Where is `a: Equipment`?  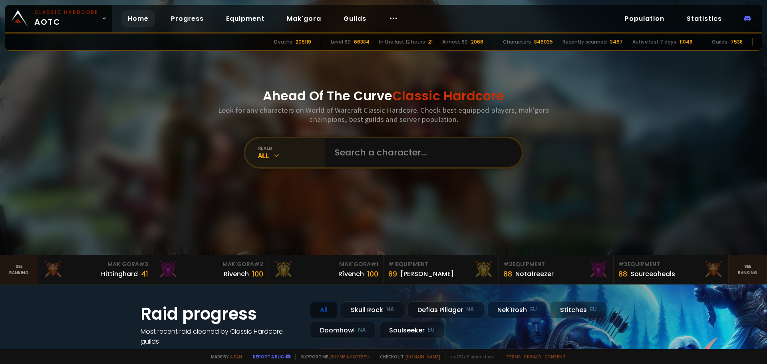 a: Equipment is located at coordinates (245, 18).